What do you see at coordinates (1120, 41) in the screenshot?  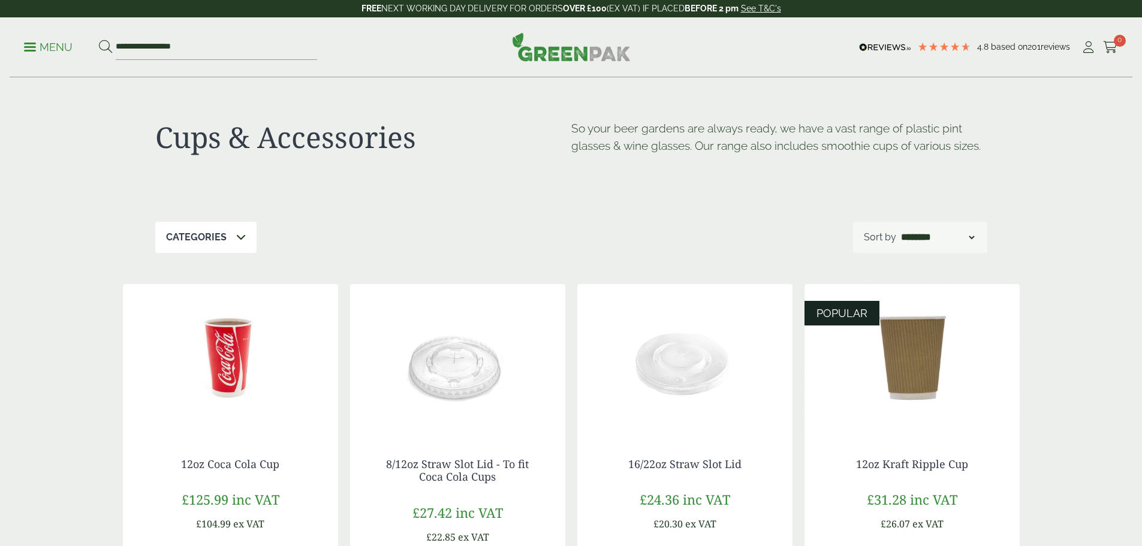 I see `span: 0` at bounding box center [1120, 41].